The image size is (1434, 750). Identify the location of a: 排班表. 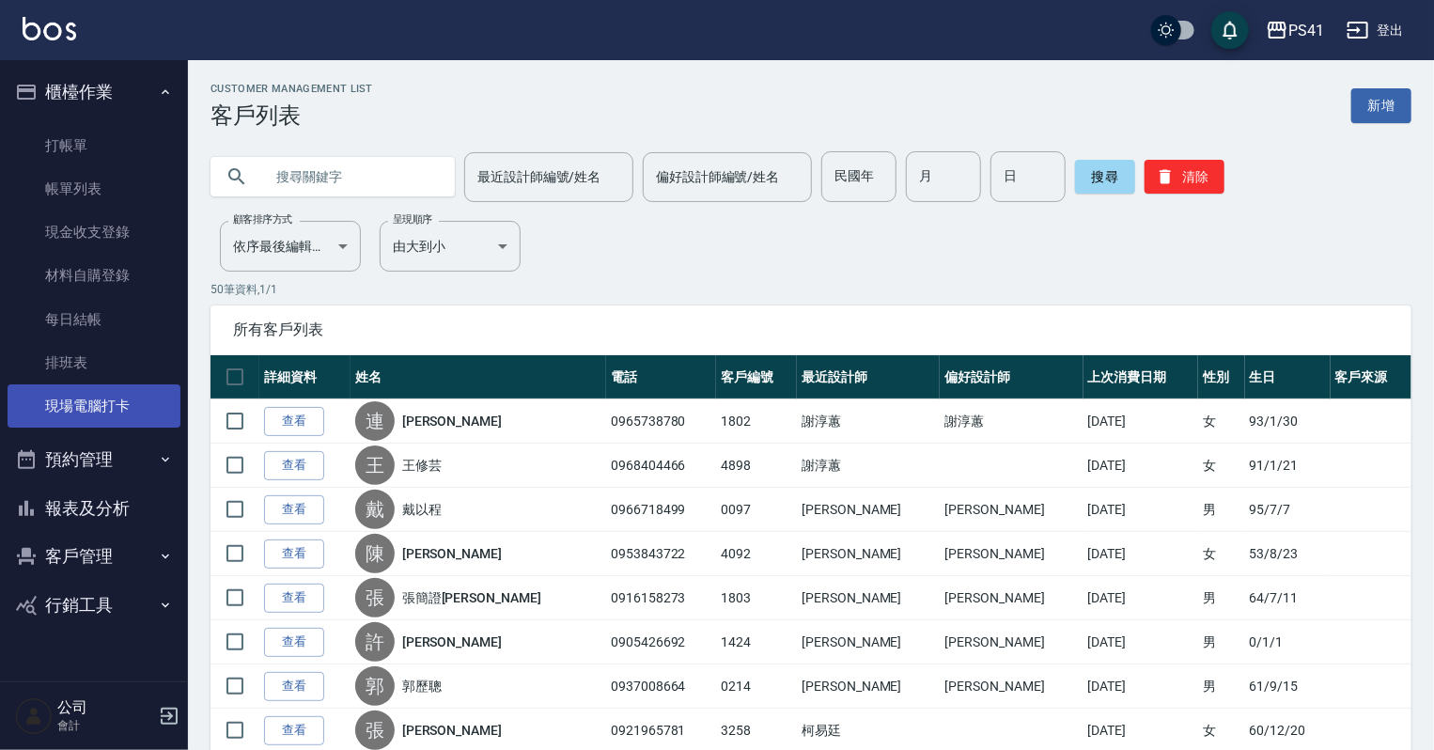
(94, 363).